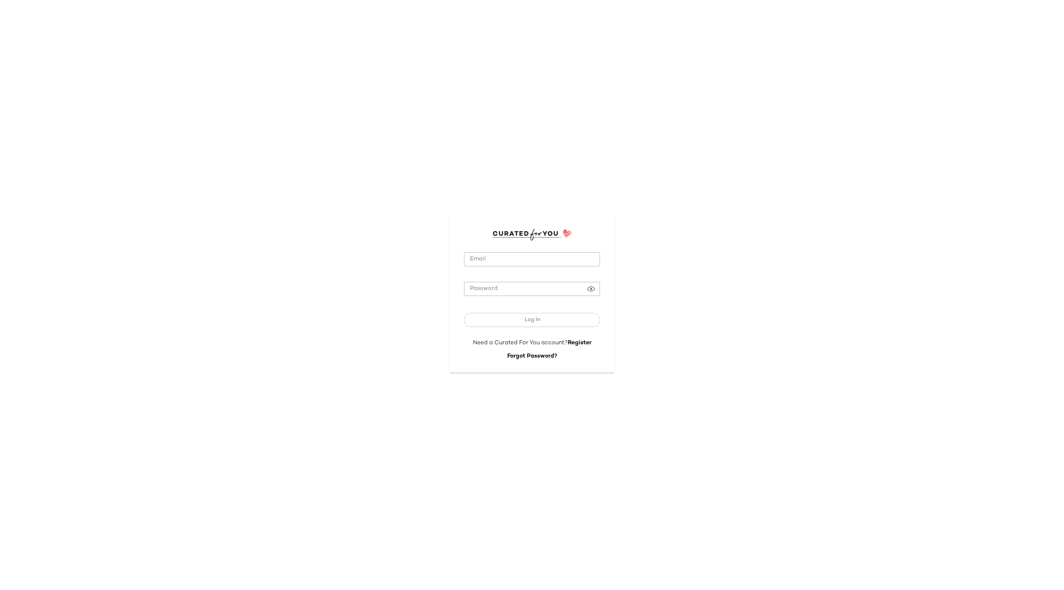 The width and height of the screenshot is (1064, 590). Describe the element at coordinates (532, 356) in the screenshot. I see `a: Forgot Password?` at that location.